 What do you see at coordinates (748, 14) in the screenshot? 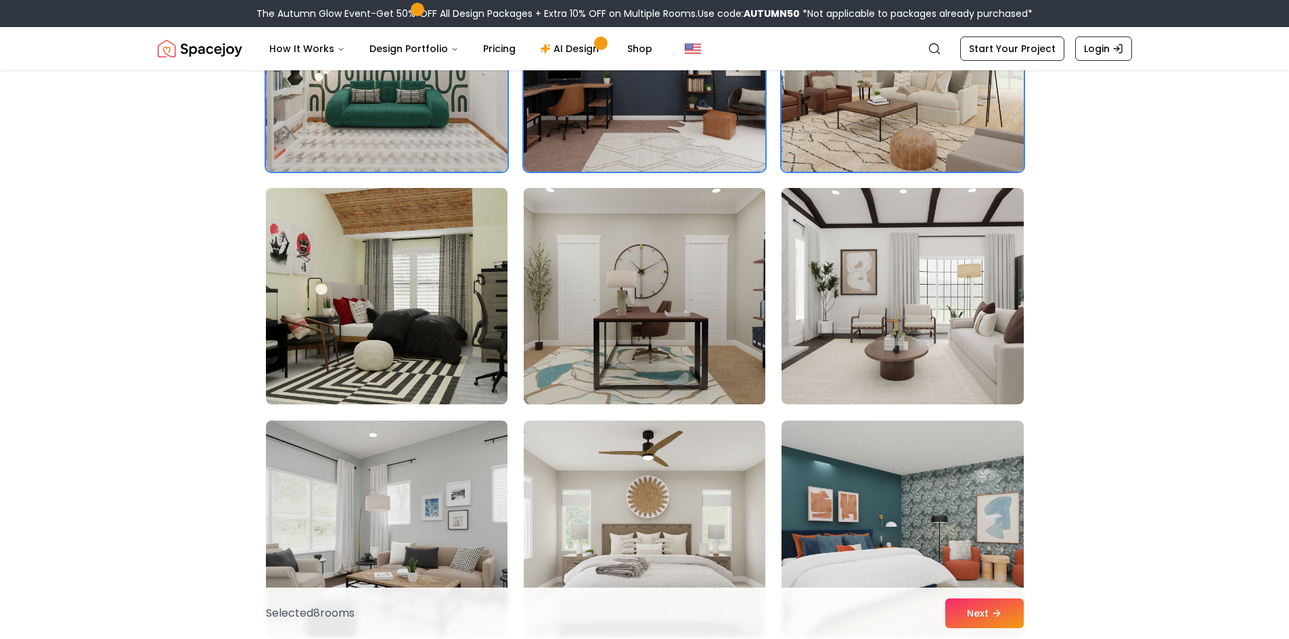
I see `span: Use code:` at bounding box center [748, 14].